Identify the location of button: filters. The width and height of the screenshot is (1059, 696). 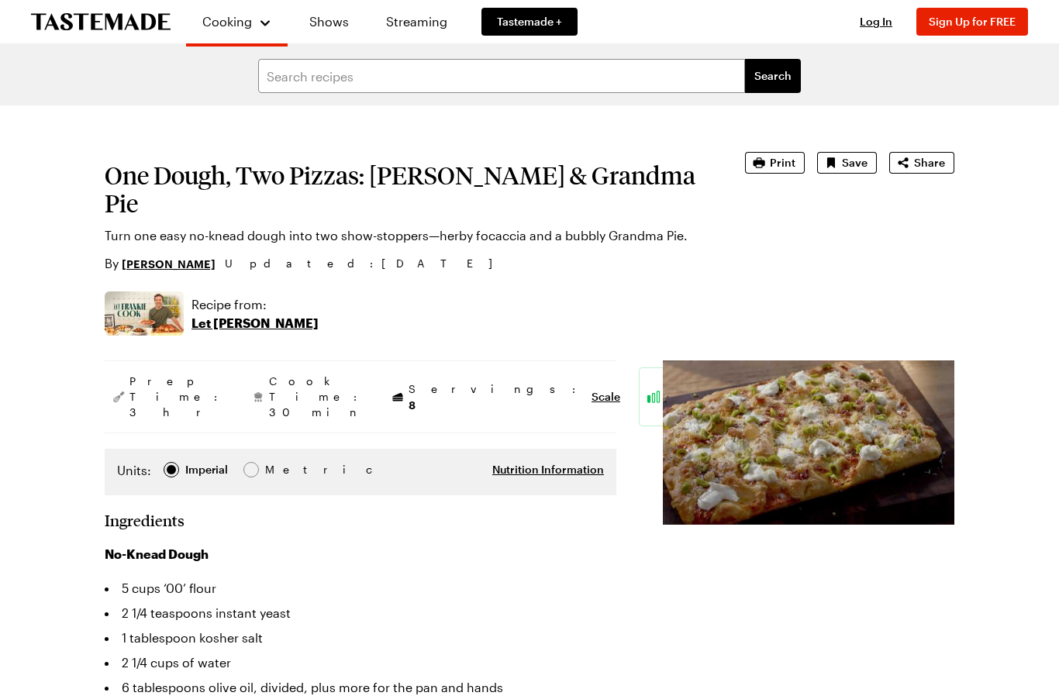
(773, 76).